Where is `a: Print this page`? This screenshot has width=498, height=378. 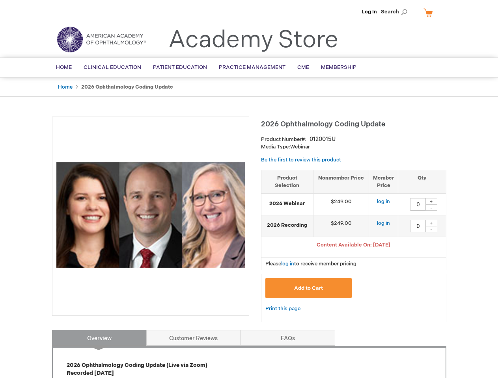 a: Print this page is located at coordinates (283, 309).